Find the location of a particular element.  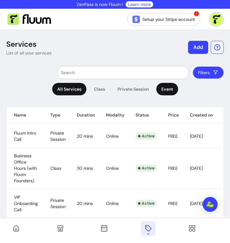

th: Price is located at coordinates (172, 115).